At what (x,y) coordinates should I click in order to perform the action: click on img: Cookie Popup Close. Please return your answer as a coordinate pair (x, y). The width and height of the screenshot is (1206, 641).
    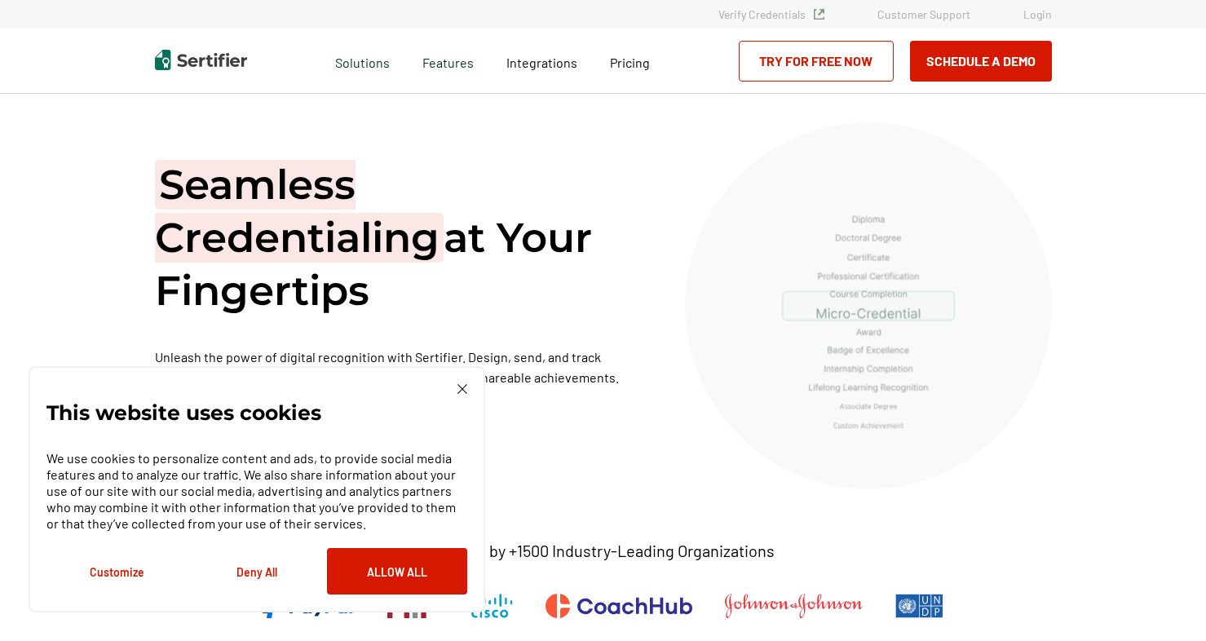
    Looking at the image, I should click on (462, 389).